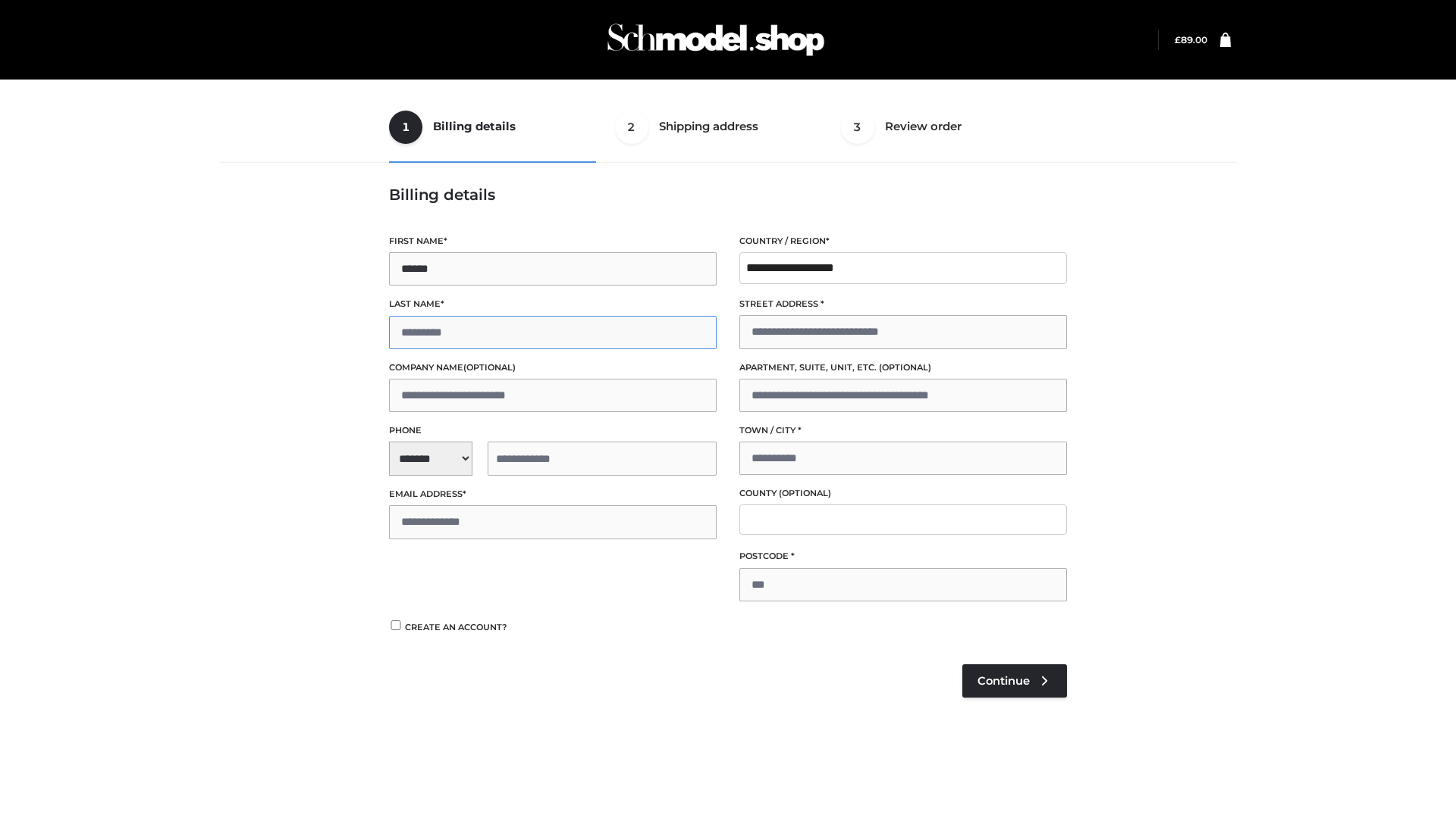  I want to click on label: Town / City, so click(903, 431).